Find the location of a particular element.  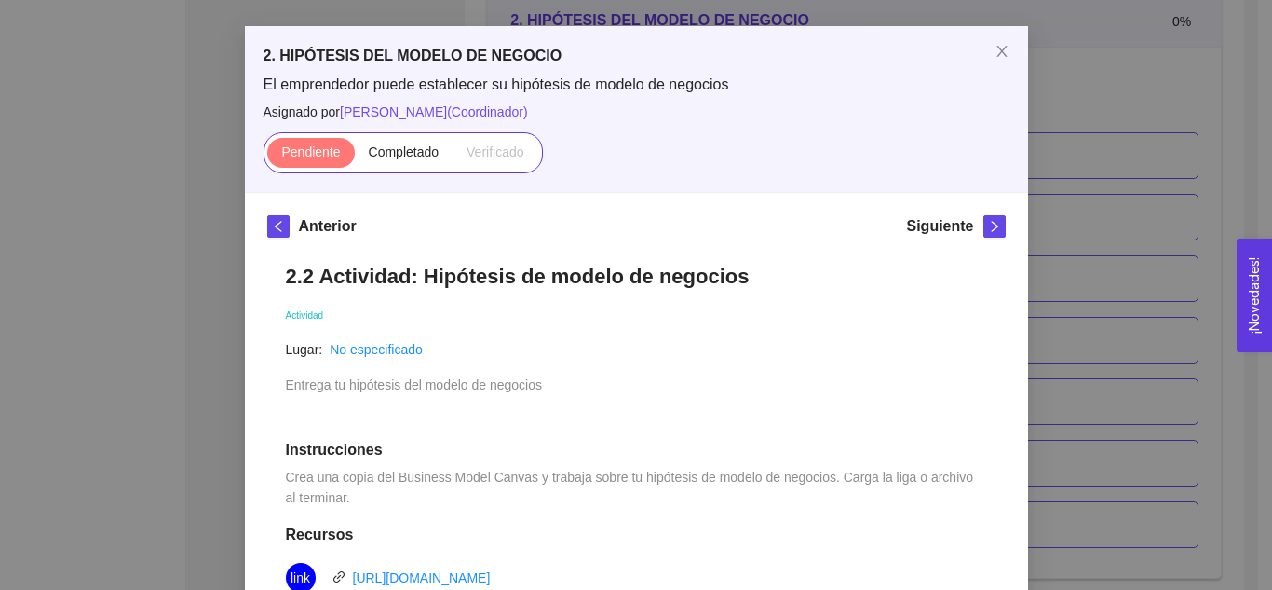

span: Asignado por is located at coordinates (636, 112).